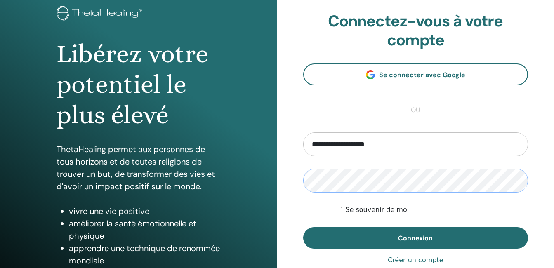 The image size is (554, 268). I want to click on button: Connexion, so click(416, 238).